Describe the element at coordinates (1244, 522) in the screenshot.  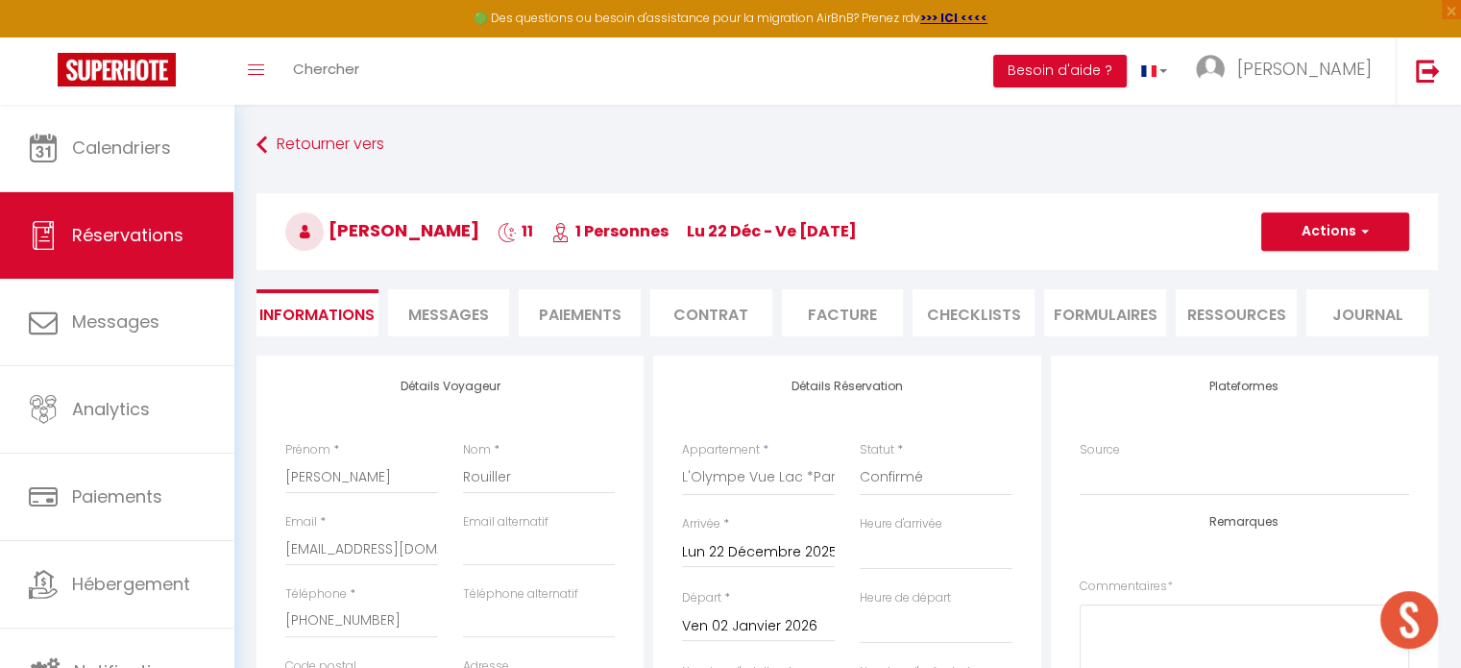
I see `h4: Remarques` at that location.